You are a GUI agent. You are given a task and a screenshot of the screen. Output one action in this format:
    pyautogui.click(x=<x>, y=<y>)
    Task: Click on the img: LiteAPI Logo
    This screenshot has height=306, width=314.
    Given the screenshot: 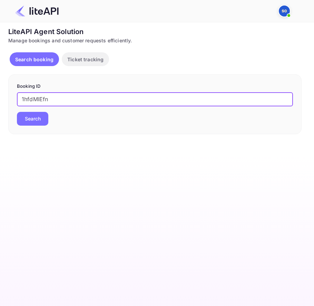 What is the action you would take?
    pyautogui.click(x=37, y=11)
    